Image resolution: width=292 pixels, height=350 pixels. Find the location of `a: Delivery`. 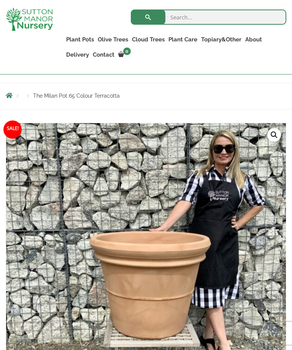

a: Delivery is located at coordinates (78, 55).